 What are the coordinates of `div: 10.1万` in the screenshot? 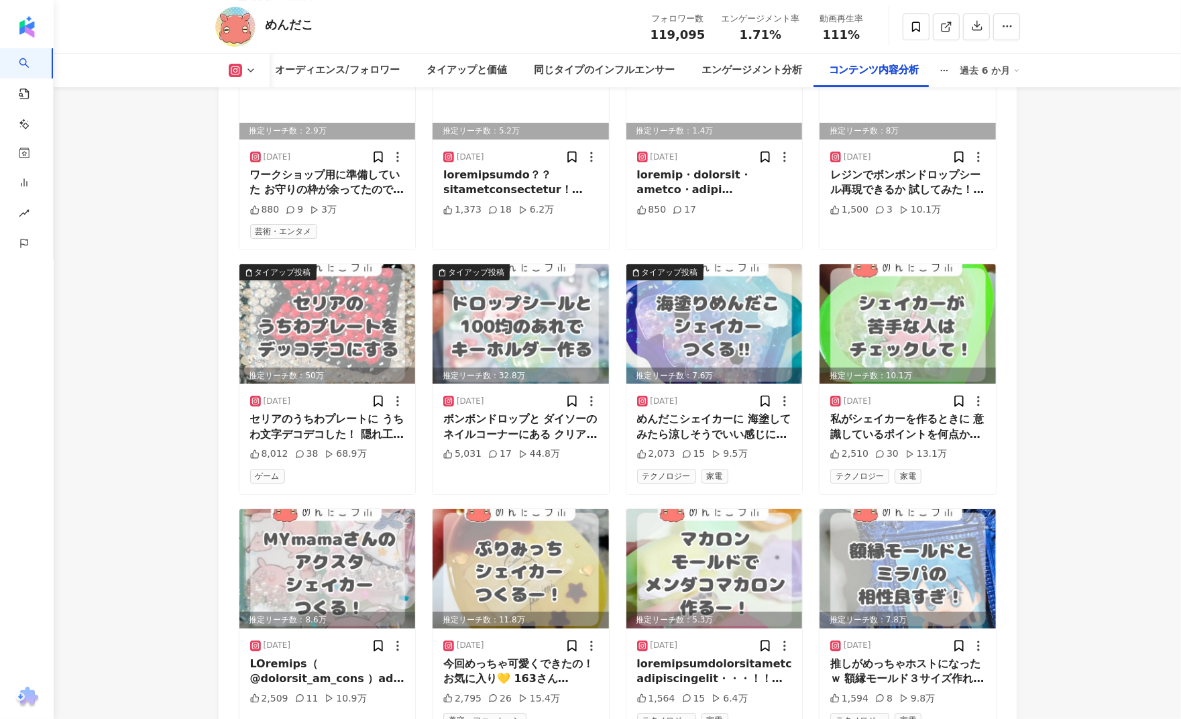 It's located at (920, 210).